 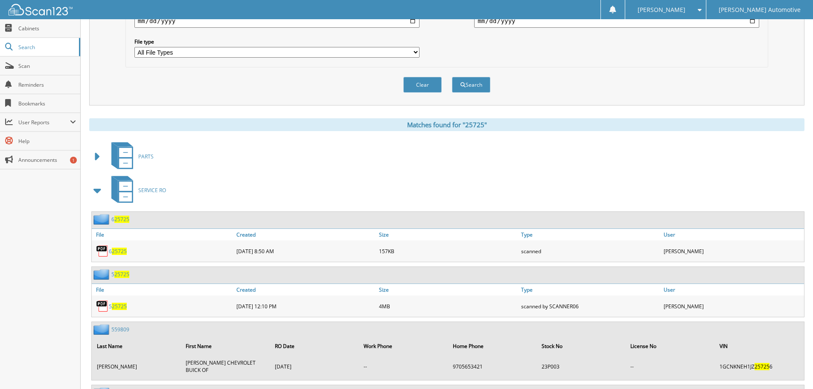 What do you see at coordinates (581, 366) in the screenshot?
I see `td: 23P003` at bounding box center [581, 366].